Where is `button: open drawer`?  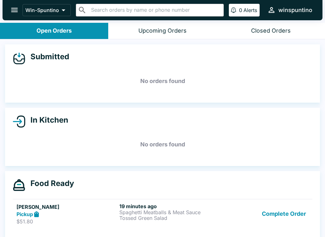 button: open drawer is located at coordinates (14, 10).